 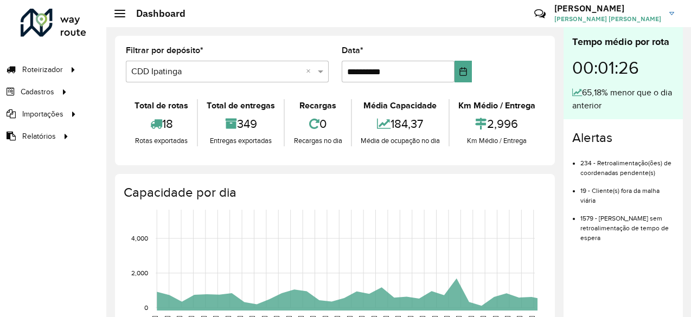 What do you see at coordinates (161, 106) in the screenshot?
I see `div: Total de rotas` at bounding box center [161, 106].